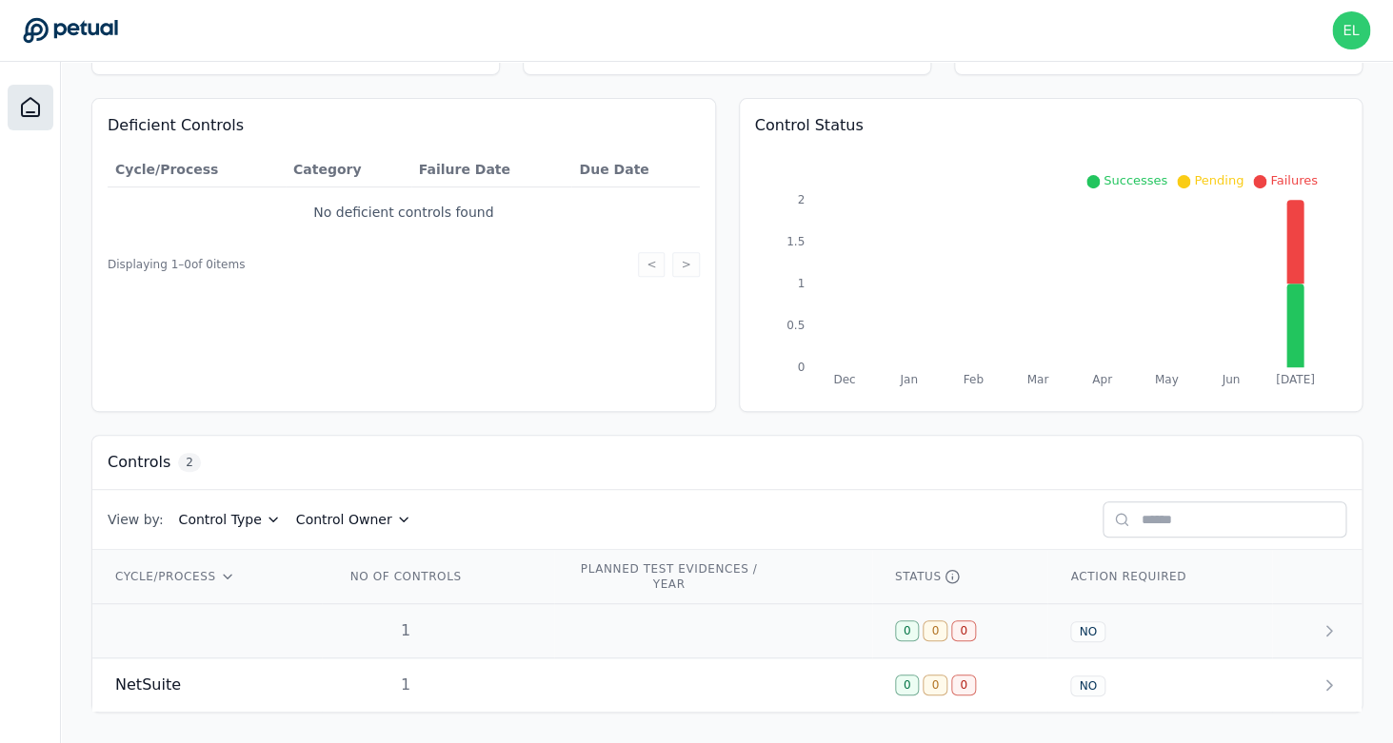 Image resolution: width=1393 pixels, height=743 pixels. What do you see at coordinates (491, 169) in the screenshot?
I see `th: Failure Date` at bounding box center [491, 169].